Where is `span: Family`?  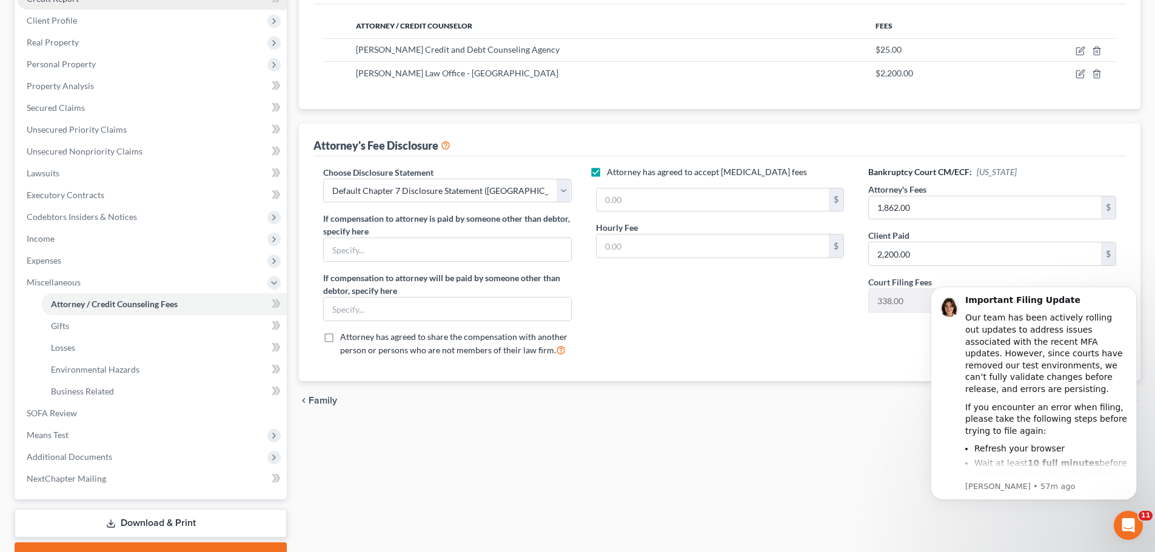
span: Family is located at coordinates (323, 401).